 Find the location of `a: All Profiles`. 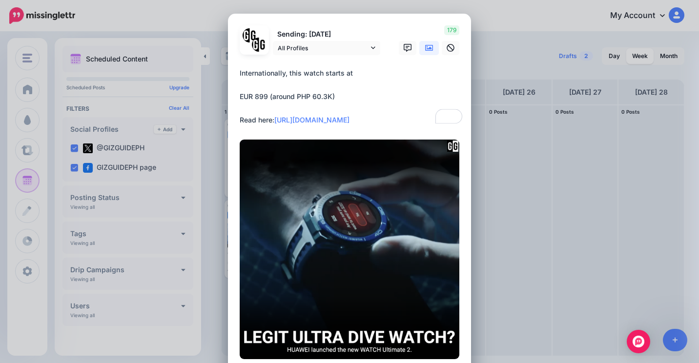

a: All Profiles is located at coordinates (327, 48).